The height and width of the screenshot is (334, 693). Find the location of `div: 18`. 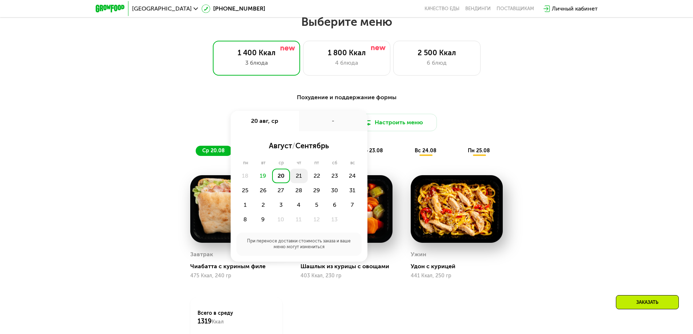

div: 18 is located at coordinates (245, 176).